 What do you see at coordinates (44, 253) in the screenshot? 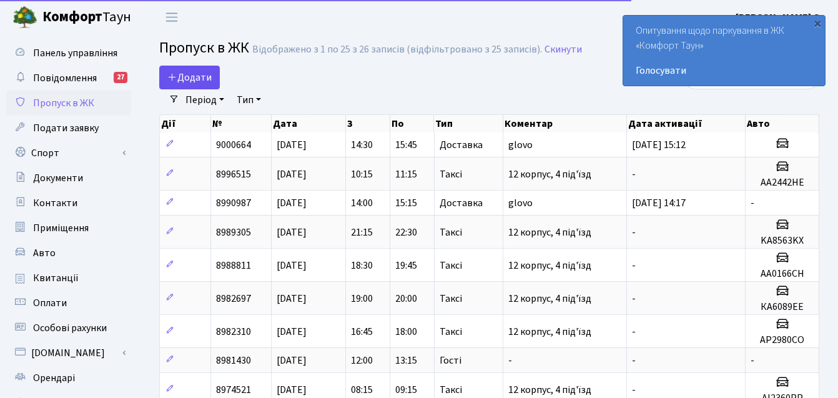
I see `span: Авто` at bounding box center [44, 253].